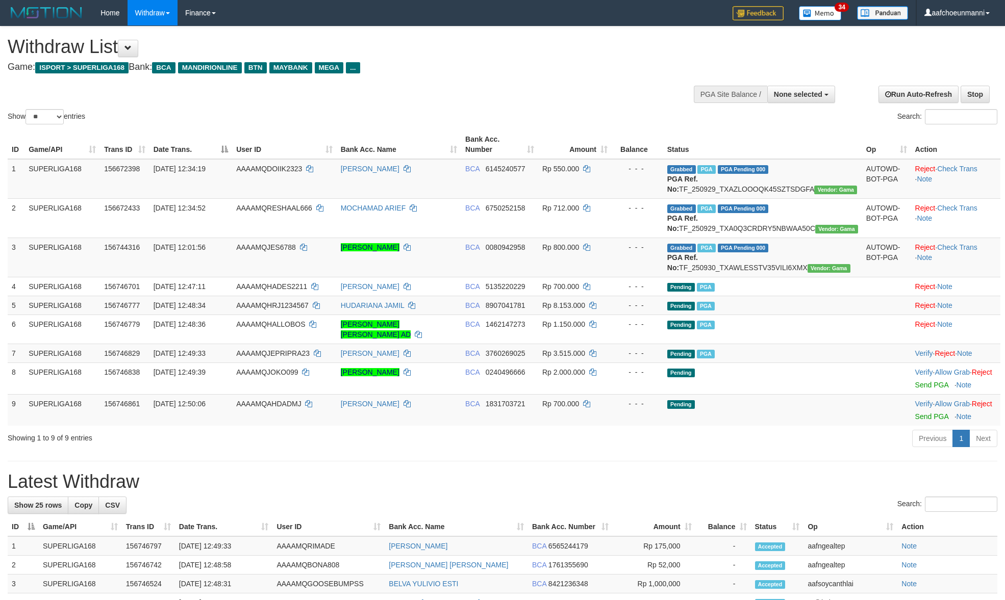 The width and height of the screenshot is (1005, 600). What do you see at coordinates (564, 372) in the screenshot?
I see `span: Rp 2.000.000` at bounding box center [564, 372].